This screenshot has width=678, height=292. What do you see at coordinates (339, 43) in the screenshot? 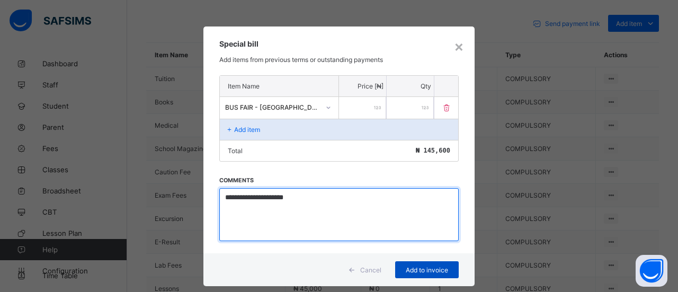
I see `h3: Special bill` at bounding box center [339, 43].